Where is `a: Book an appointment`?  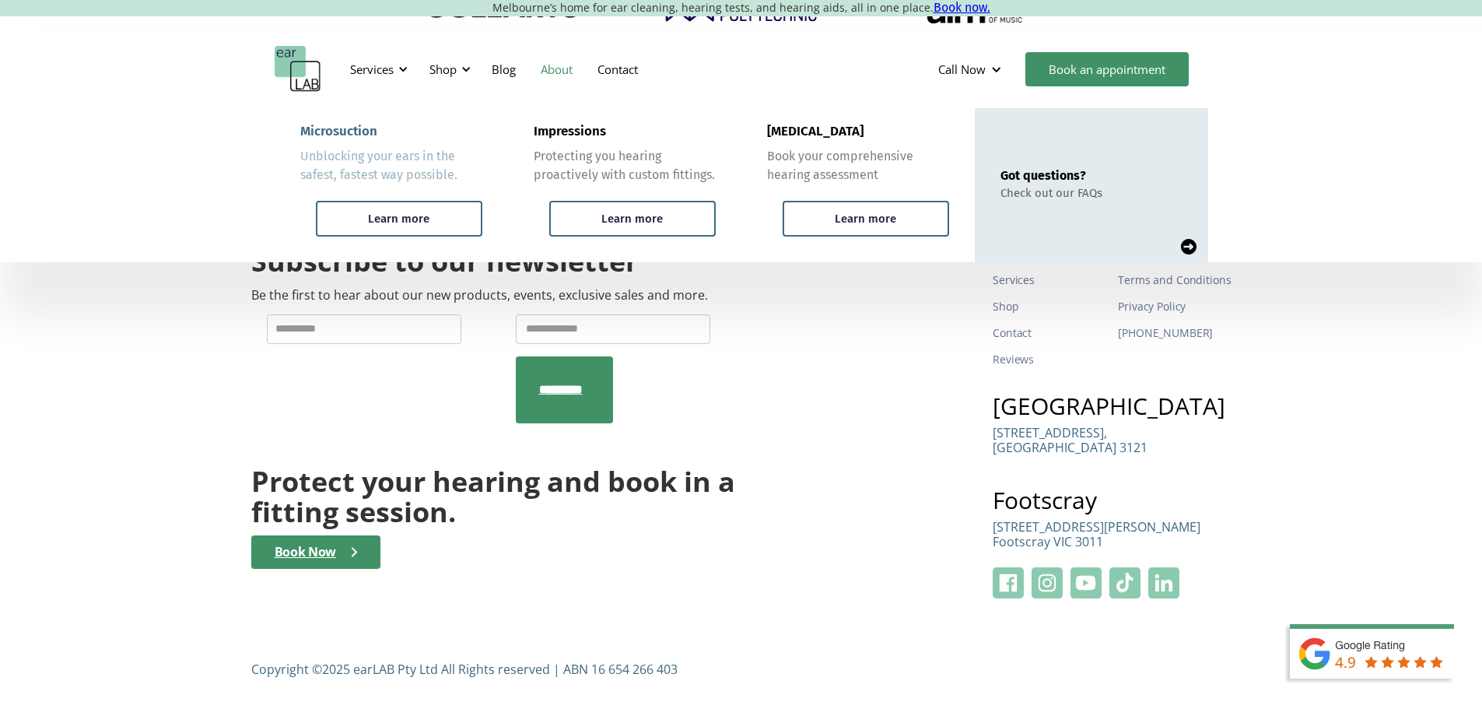 a: Book an appointment is located at coordinates (1107, 69).